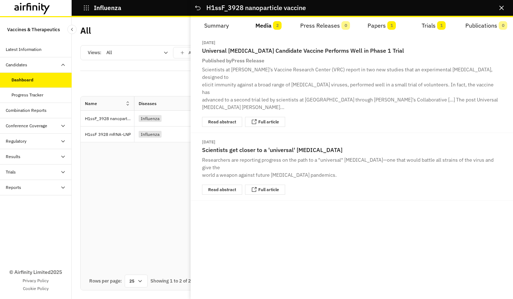 This screenshot has height=299, width=513. Describe the element at coordinates (382, 26) in the screenshot. I see `button: Papers` at that location.